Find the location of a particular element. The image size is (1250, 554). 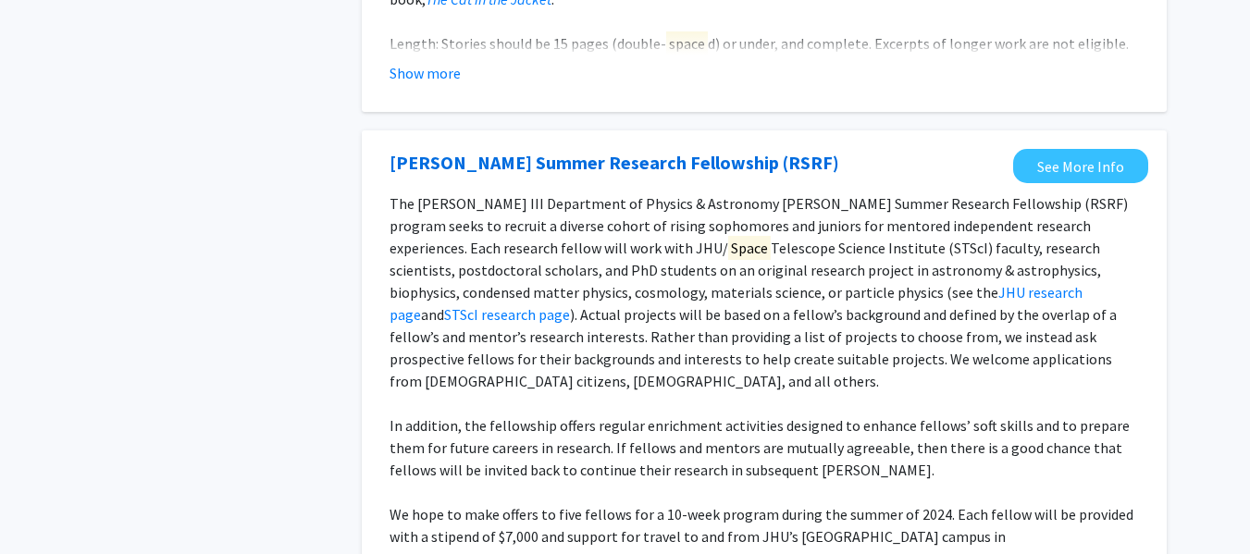

button: Show more is located at coordinates (425, 73).